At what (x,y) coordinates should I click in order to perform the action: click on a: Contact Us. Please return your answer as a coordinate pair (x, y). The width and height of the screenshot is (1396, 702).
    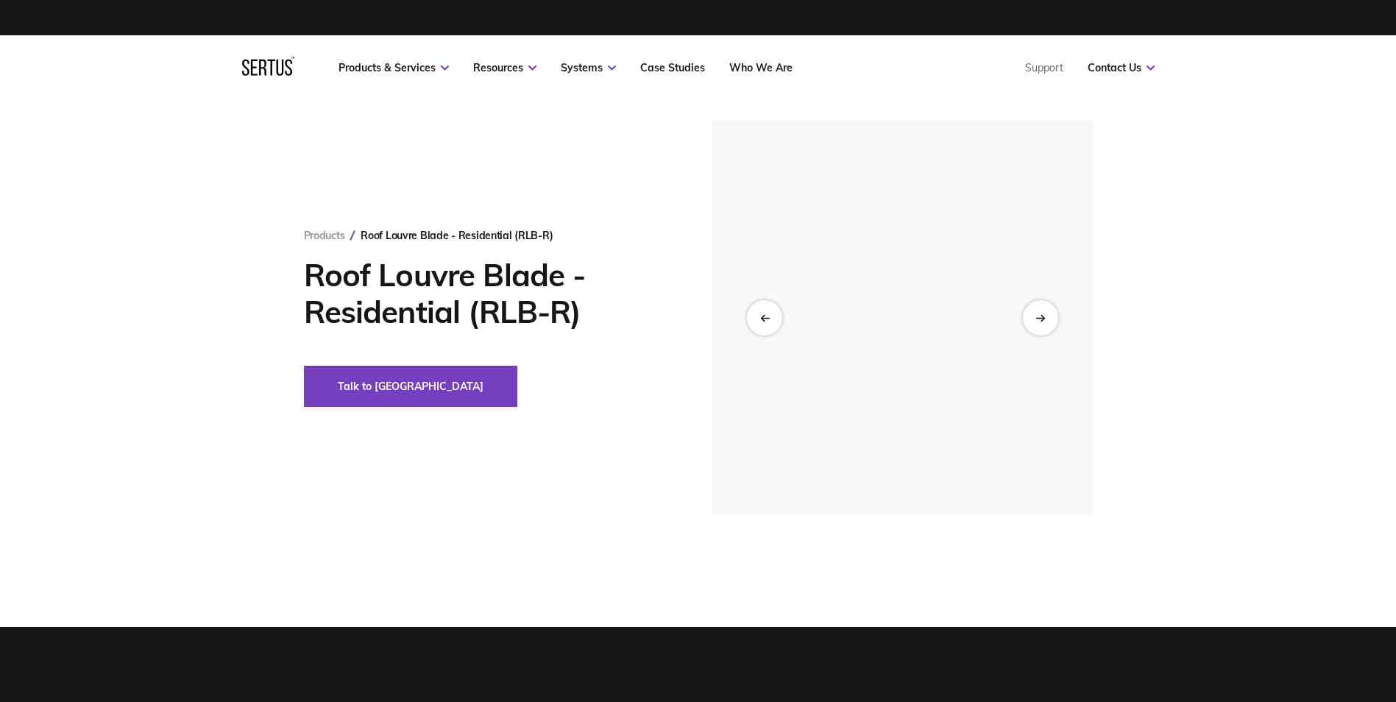
    Looking at the image, I should click on (1121, 68).